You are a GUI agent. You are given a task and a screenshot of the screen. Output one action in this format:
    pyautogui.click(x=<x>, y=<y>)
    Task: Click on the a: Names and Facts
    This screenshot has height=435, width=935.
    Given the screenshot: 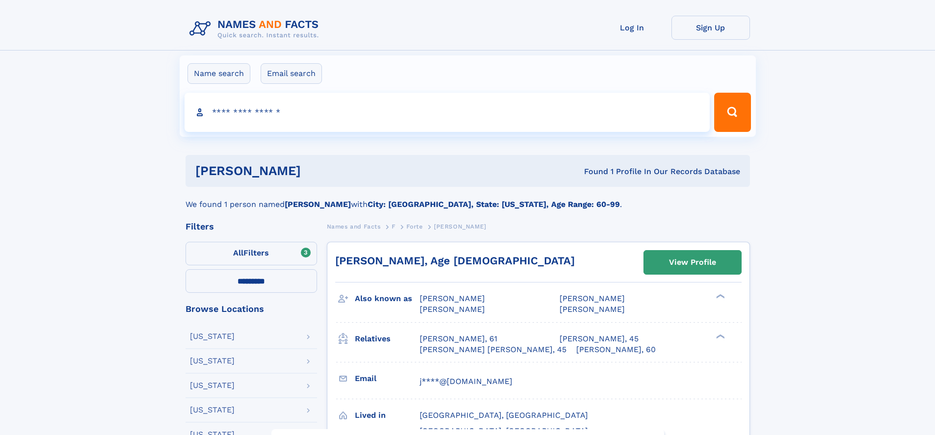 What is the action you would take?
    pyautogui.click(x=354, y=226)
    